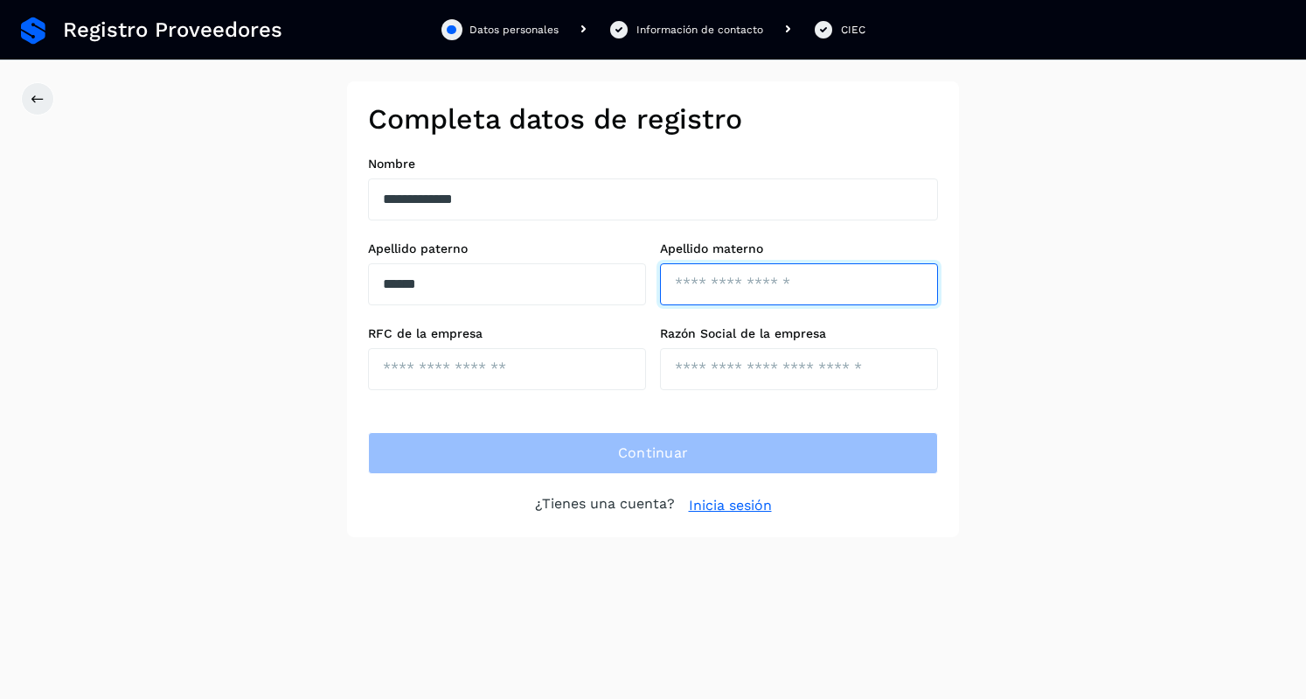  I want to click on label: Apellido paterno, so click(507, 248).